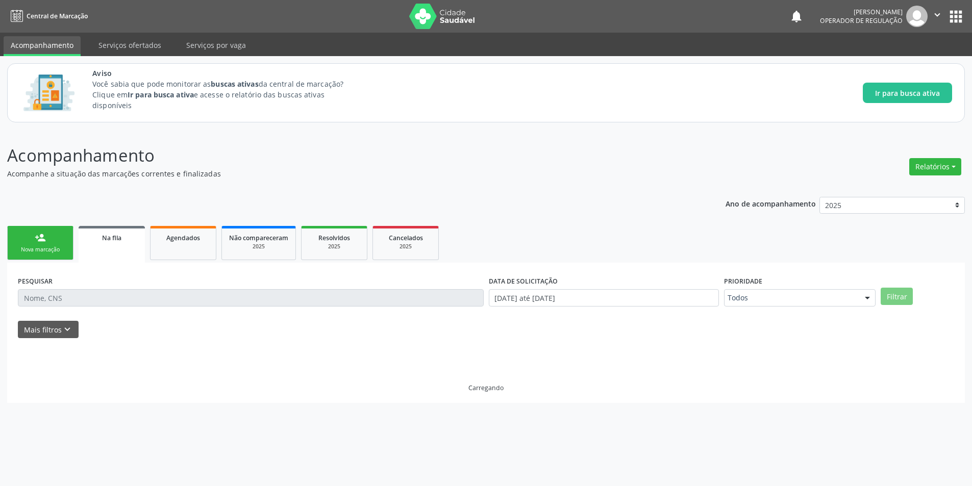  I want to click on span: Agendados, so click(183, 238).